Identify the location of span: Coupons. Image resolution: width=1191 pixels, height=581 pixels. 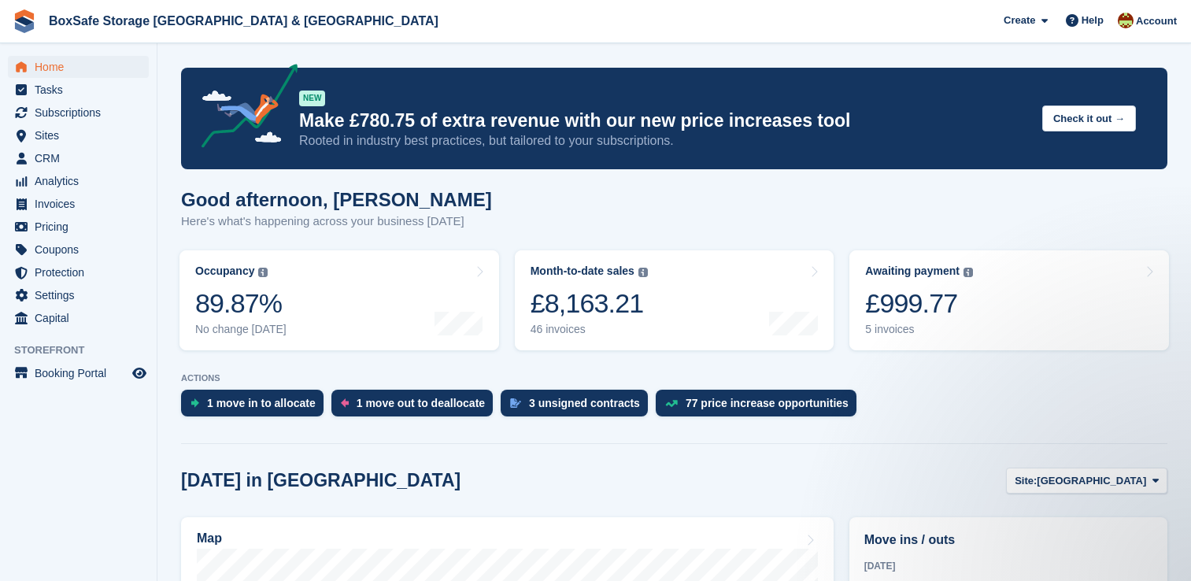
(82, 249).